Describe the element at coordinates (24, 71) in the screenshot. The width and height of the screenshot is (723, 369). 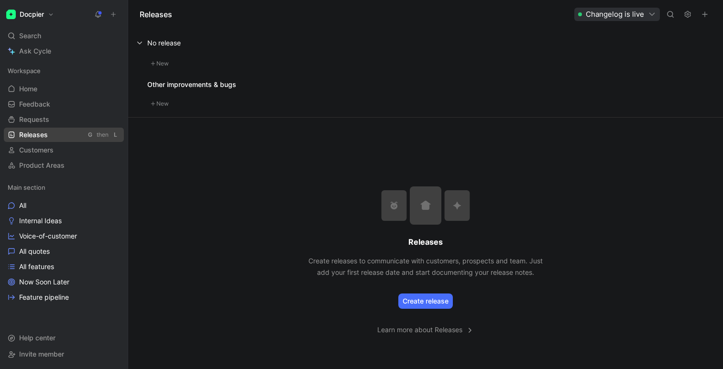
I see `span: Workspace` at that location.